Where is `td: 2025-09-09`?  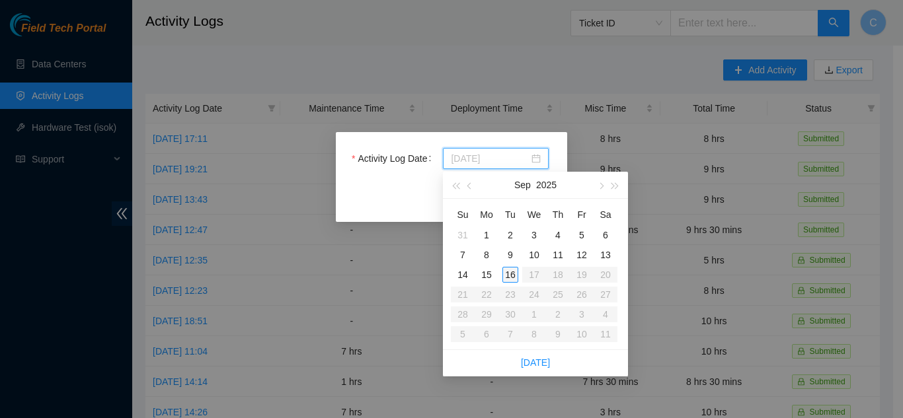 td: 2025-09-09 is located at coordinates (510, 255).